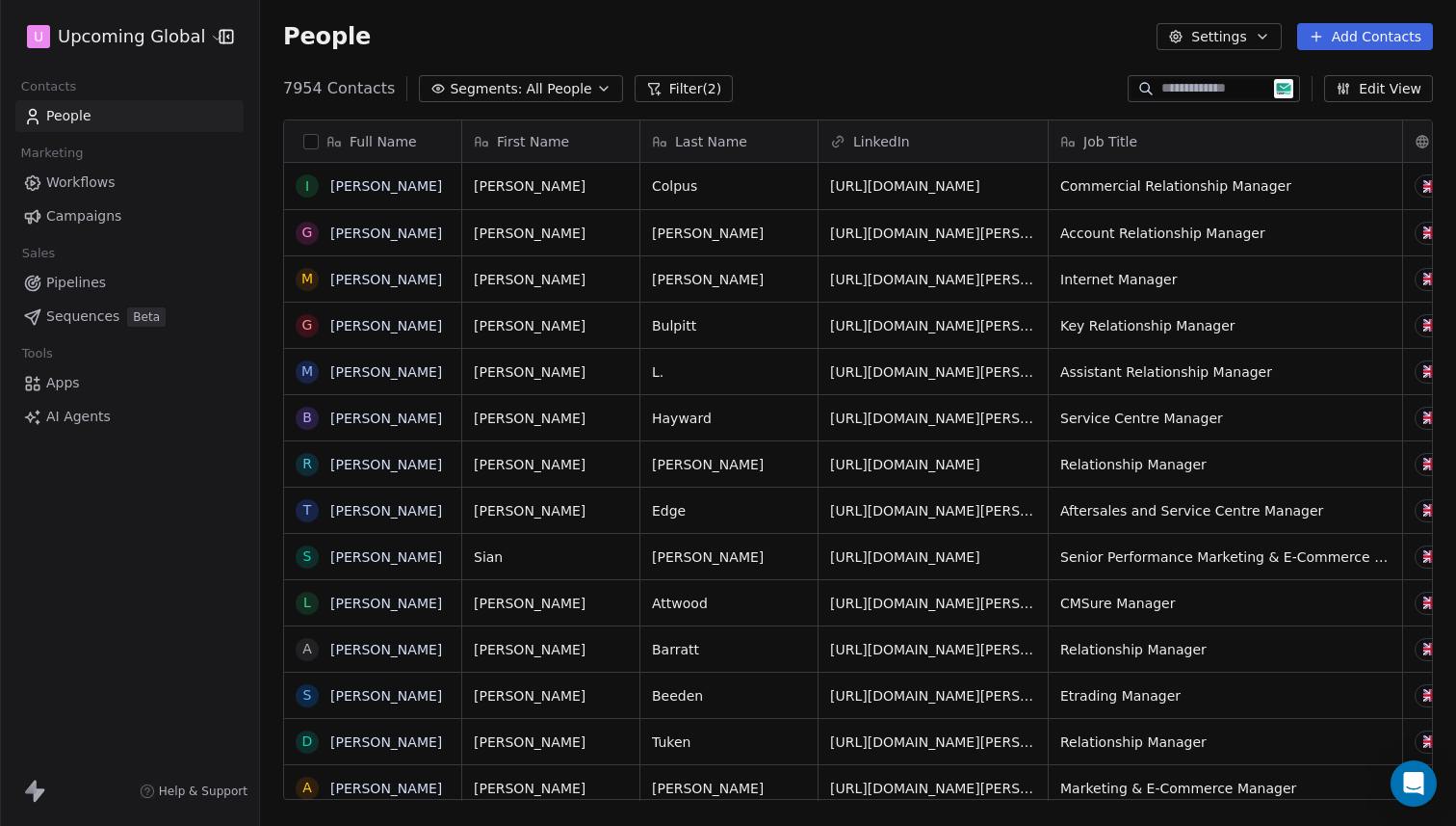  I want to click on span: Account Relationship Manager, so click(1225, 233).